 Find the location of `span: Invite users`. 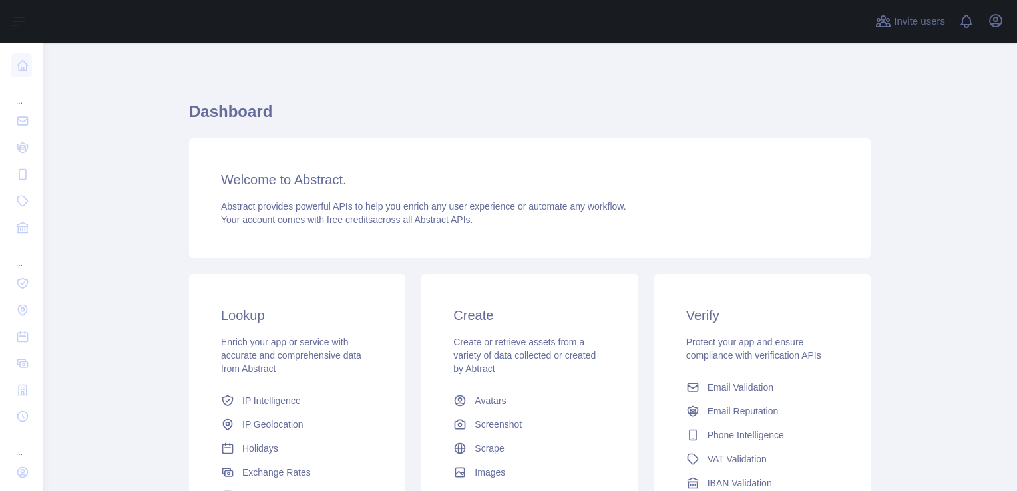

span: Invite users is located at coordinates (919, 21).